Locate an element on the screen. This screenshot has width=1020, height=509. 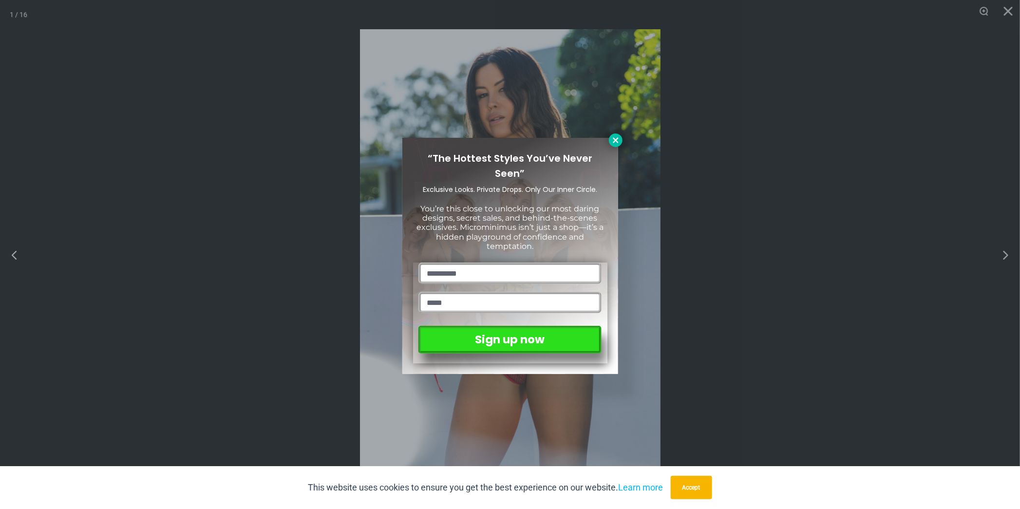
span: Exclusive Looks. Private Drops. Only Our Inner Circle. is located at coordinates (510, 189).